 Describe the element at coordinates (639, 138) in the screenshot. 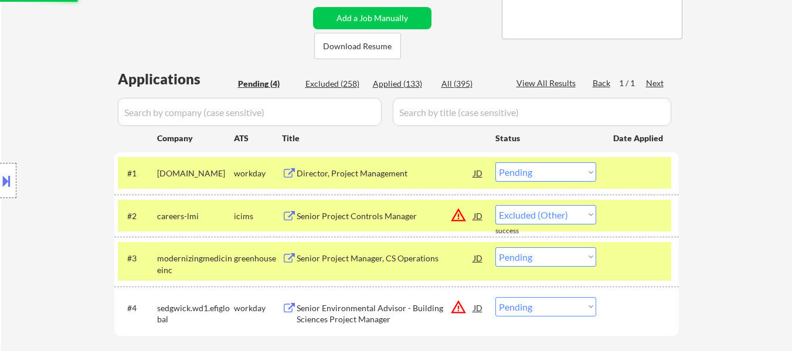

I see `div: Date Applied` at that location.